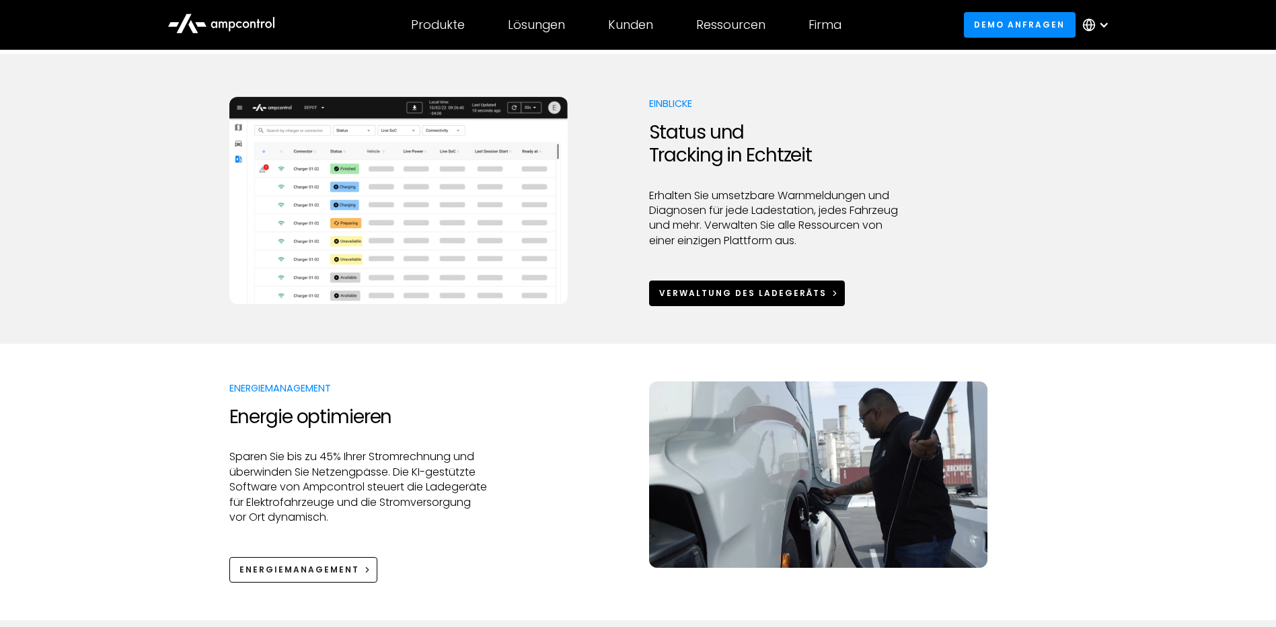  I want to click on a: Verwaltung des Ladegeräts, so click(747, 293).